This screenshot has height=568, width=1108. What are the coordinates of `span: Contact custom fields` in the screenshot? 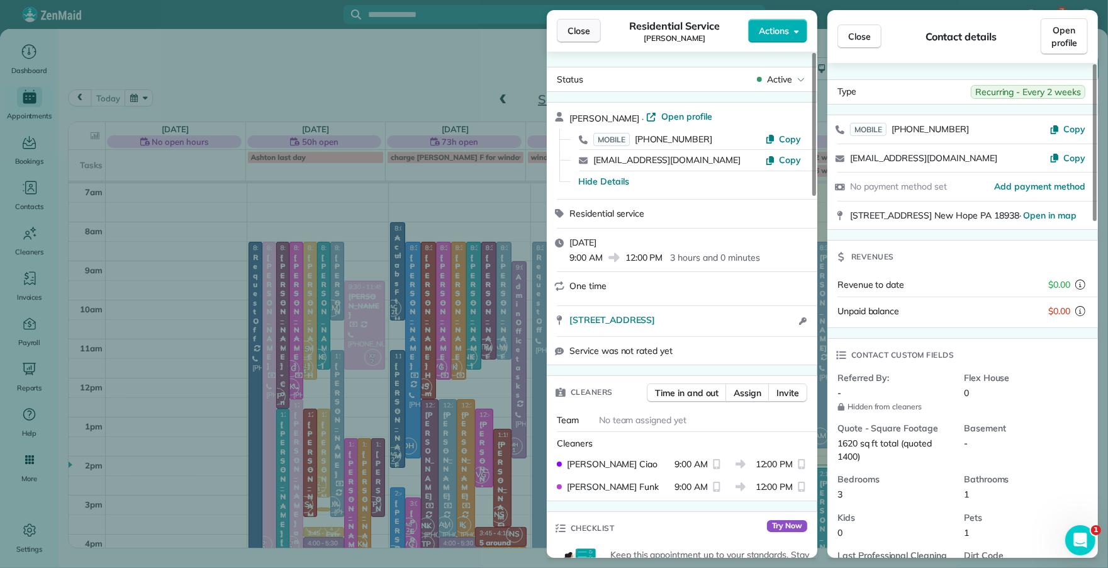 It's located at (903, 355).